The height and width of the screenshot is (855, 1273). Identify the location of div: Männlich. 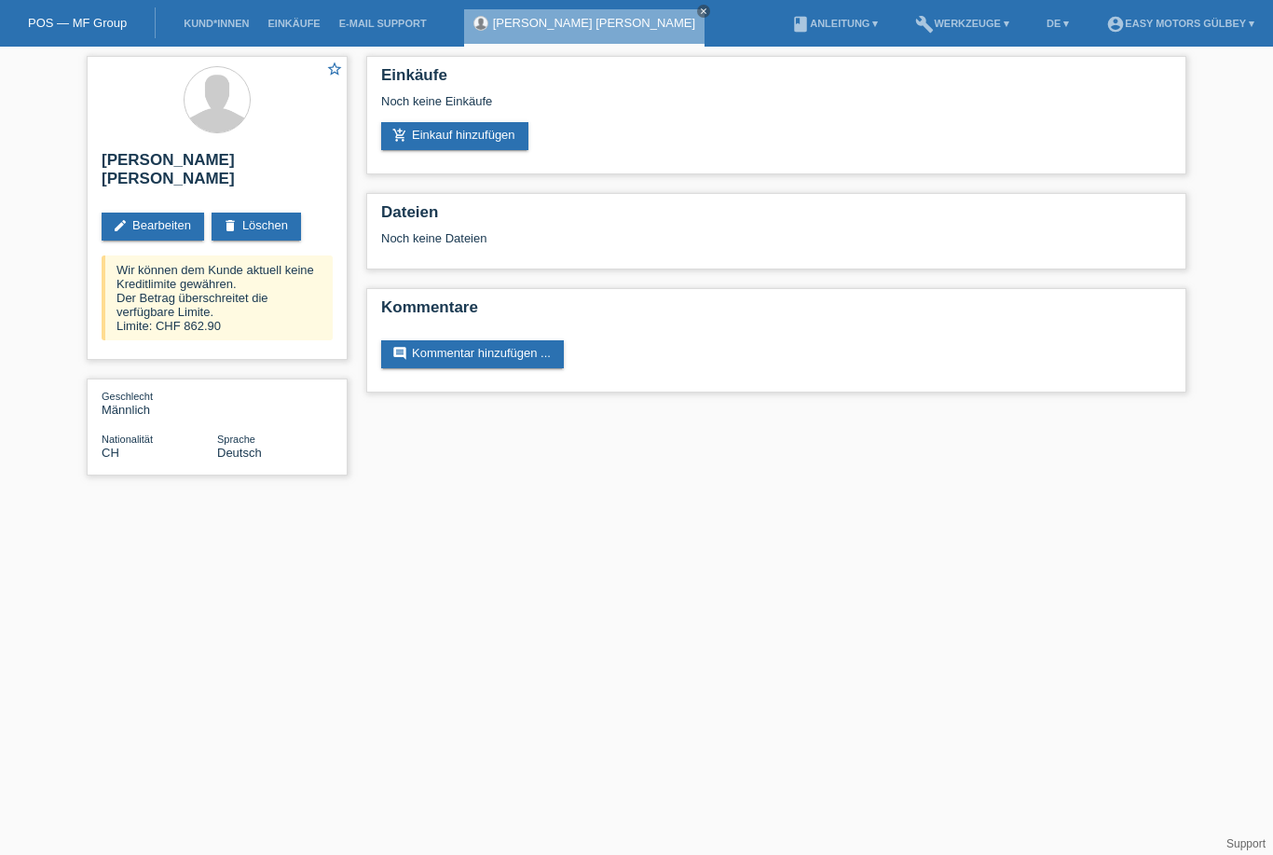
(159, 403).